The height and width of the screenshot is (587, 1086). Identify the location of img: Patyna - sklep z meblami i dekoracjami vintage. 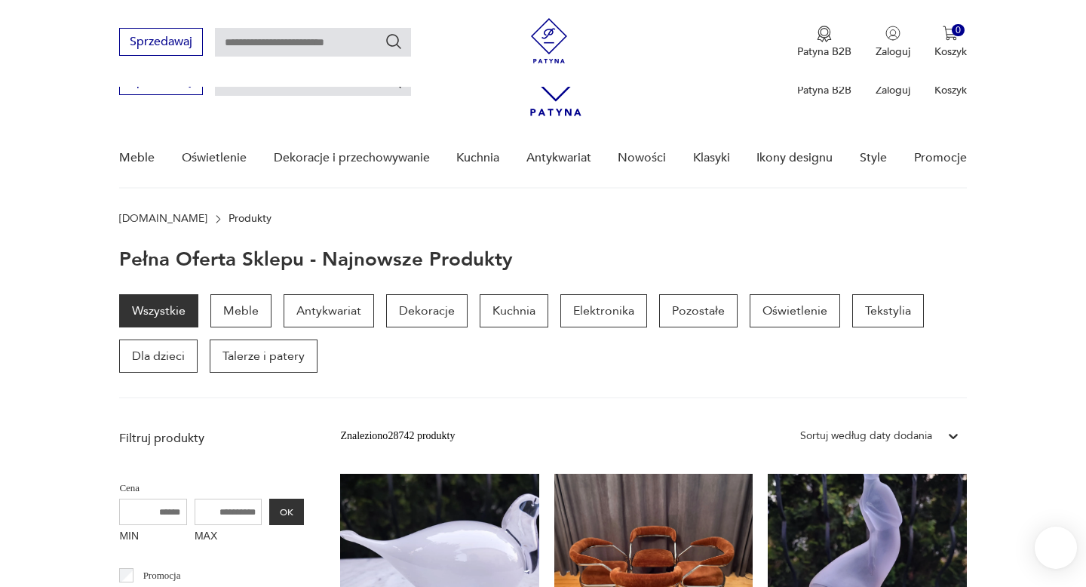
(549, 41).